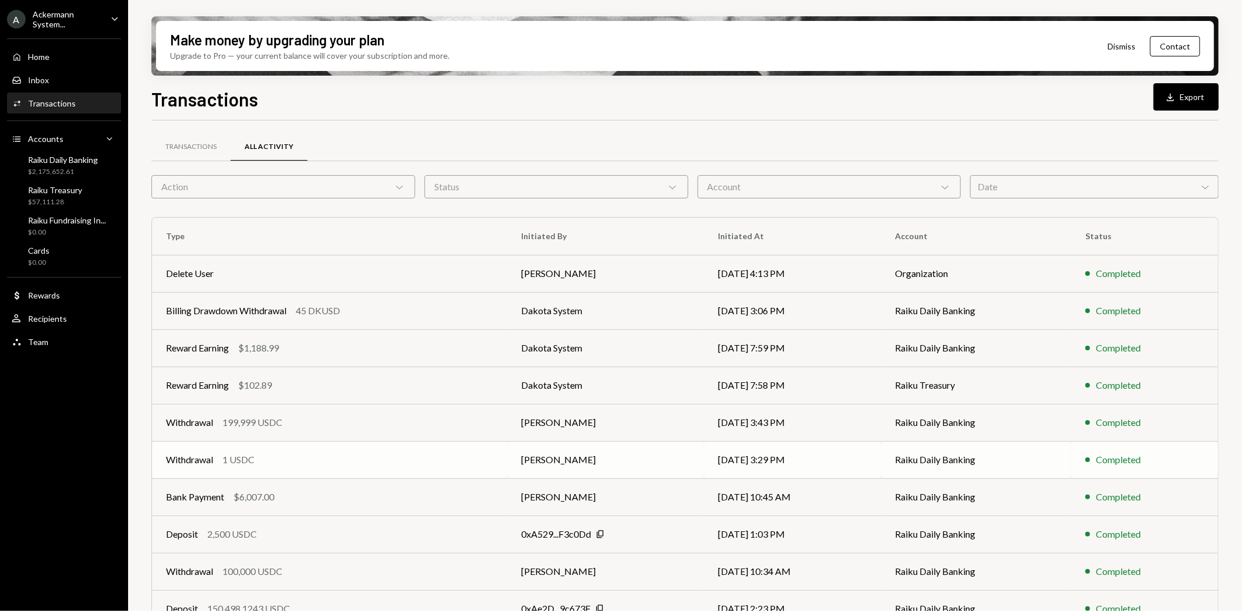 The height and width of the screenshot is (611, 1242). Describe the element at coordinates (255, 385) in the screenshot. I see `div: $102.89` at that location.